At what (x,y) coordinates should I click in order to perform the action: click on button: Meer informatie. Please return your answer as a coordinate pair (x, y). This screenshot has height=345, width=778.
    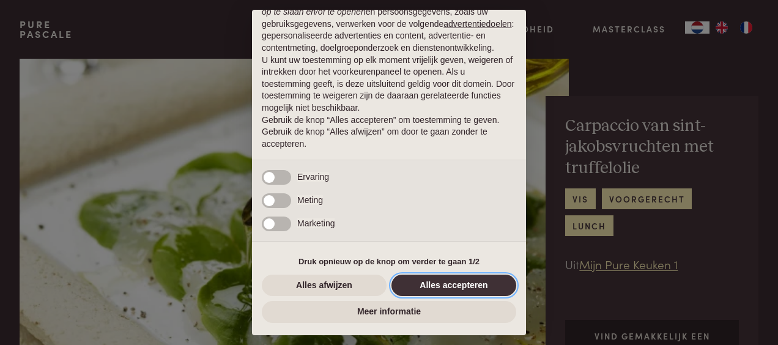
    Looking at the image, I should click on (389, 312).